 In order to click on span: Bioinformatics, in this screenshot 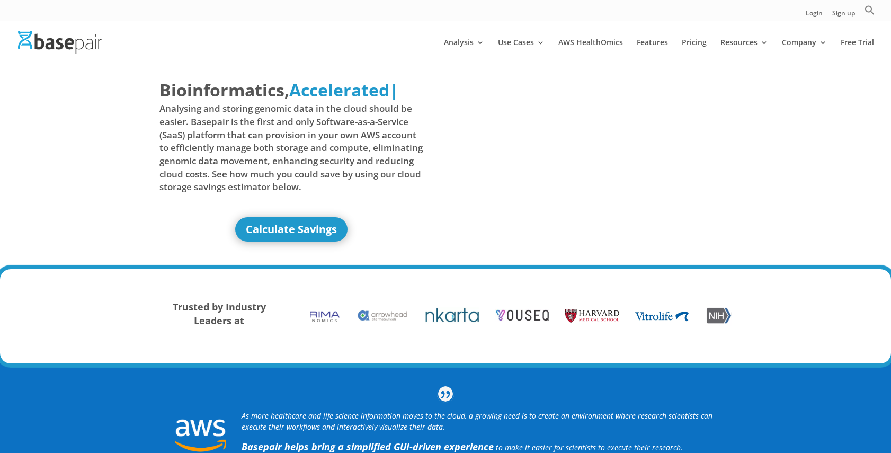, I will do `click(224, 90)`.